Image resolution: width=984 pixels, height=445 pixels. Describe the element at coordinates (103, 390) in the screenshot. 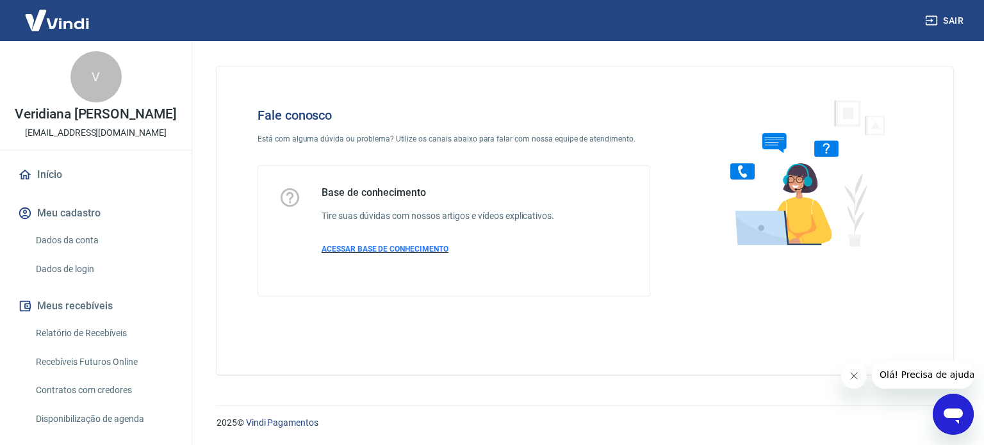

I see `a: Contratos com credores` at that location.